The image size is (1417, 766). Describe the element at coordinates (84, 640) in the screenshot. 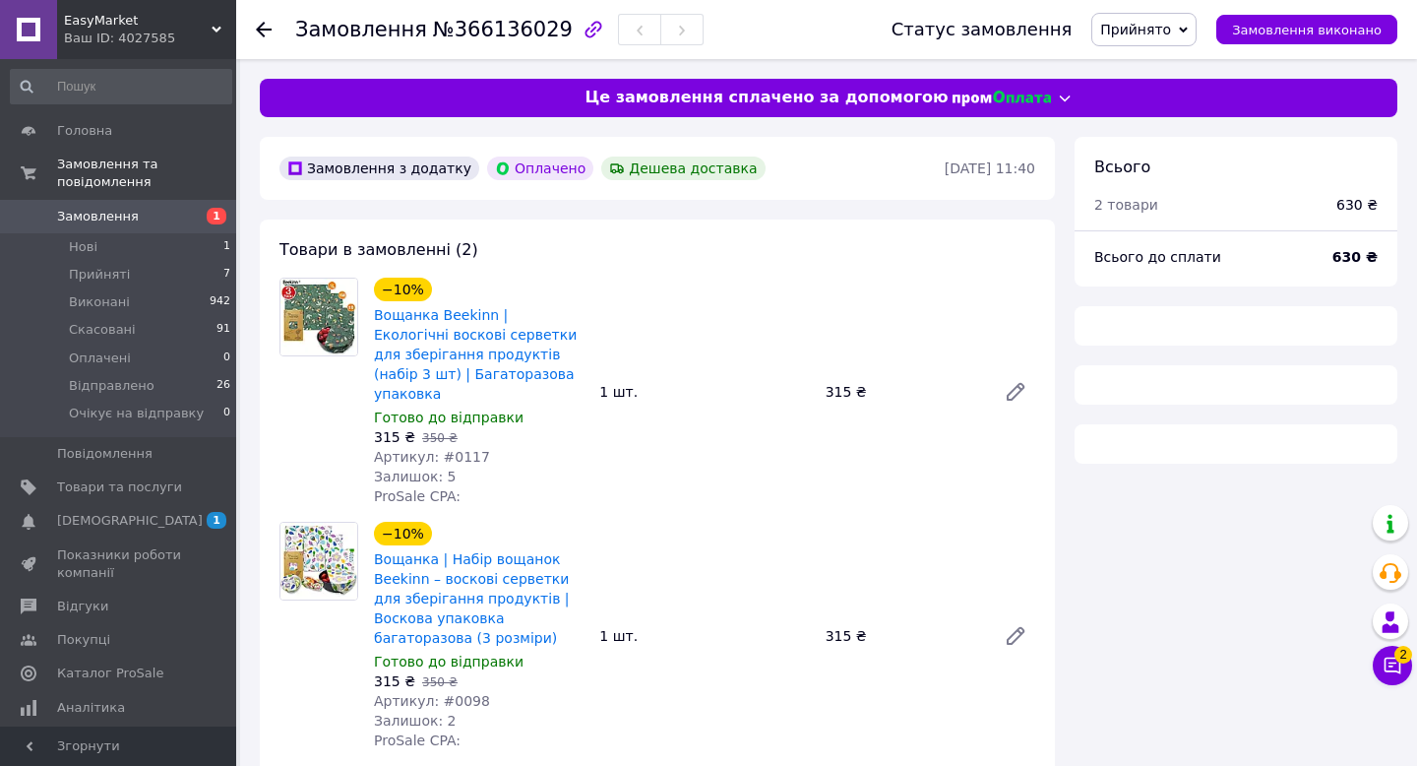

I see `span: Покупці` at that location.